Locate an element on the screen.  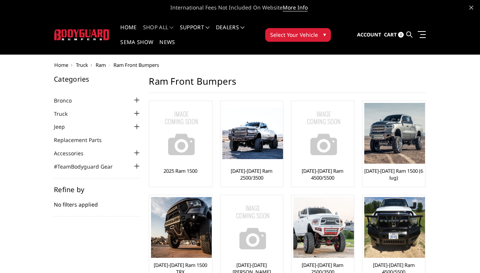
h5: Refine by is located at coordinates (97, 189).